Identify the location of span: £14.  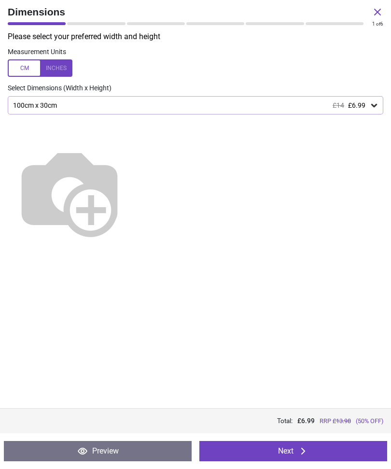
(339, 105).